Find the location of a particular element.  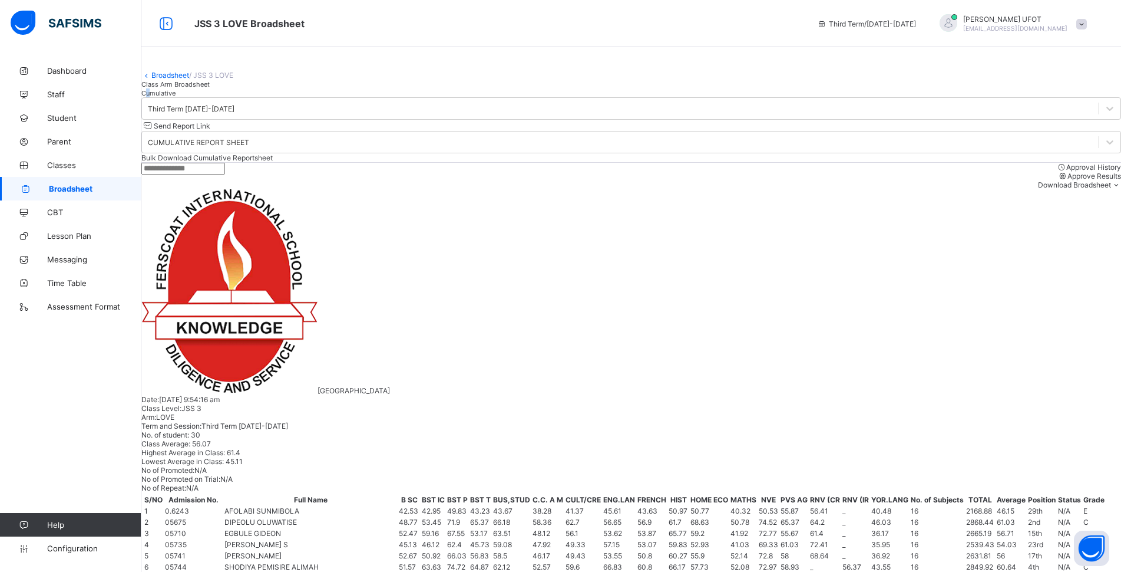

td: 62.4 is located at coordinates (457, 544).